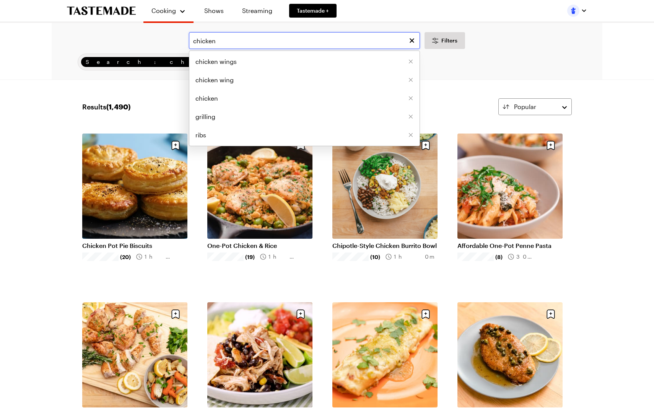  What do you see at coordinates (313, 11) in the screenshot?
I see `a: Tastemade +` at bounding box center [313, 11].